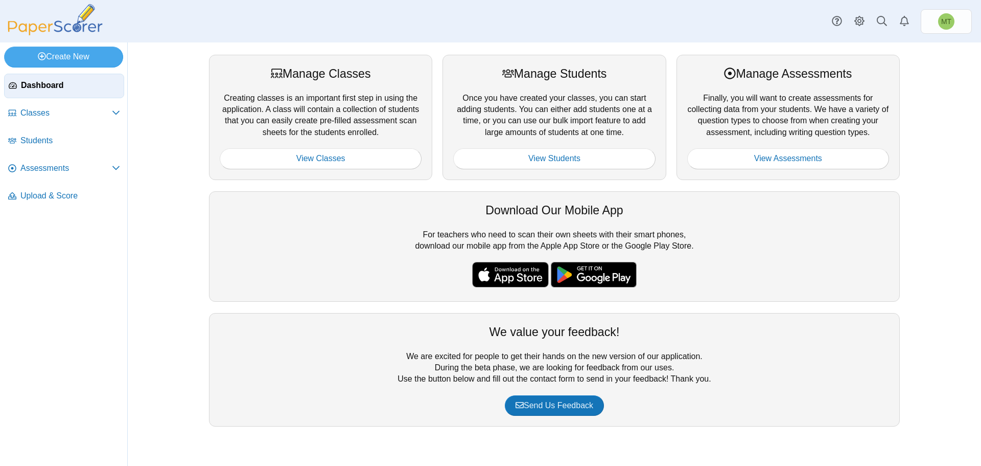  What do you see at coordinates (64, 196) in the screenshot?
I see `a: Upload & Score` at bounding box center [64, 196].